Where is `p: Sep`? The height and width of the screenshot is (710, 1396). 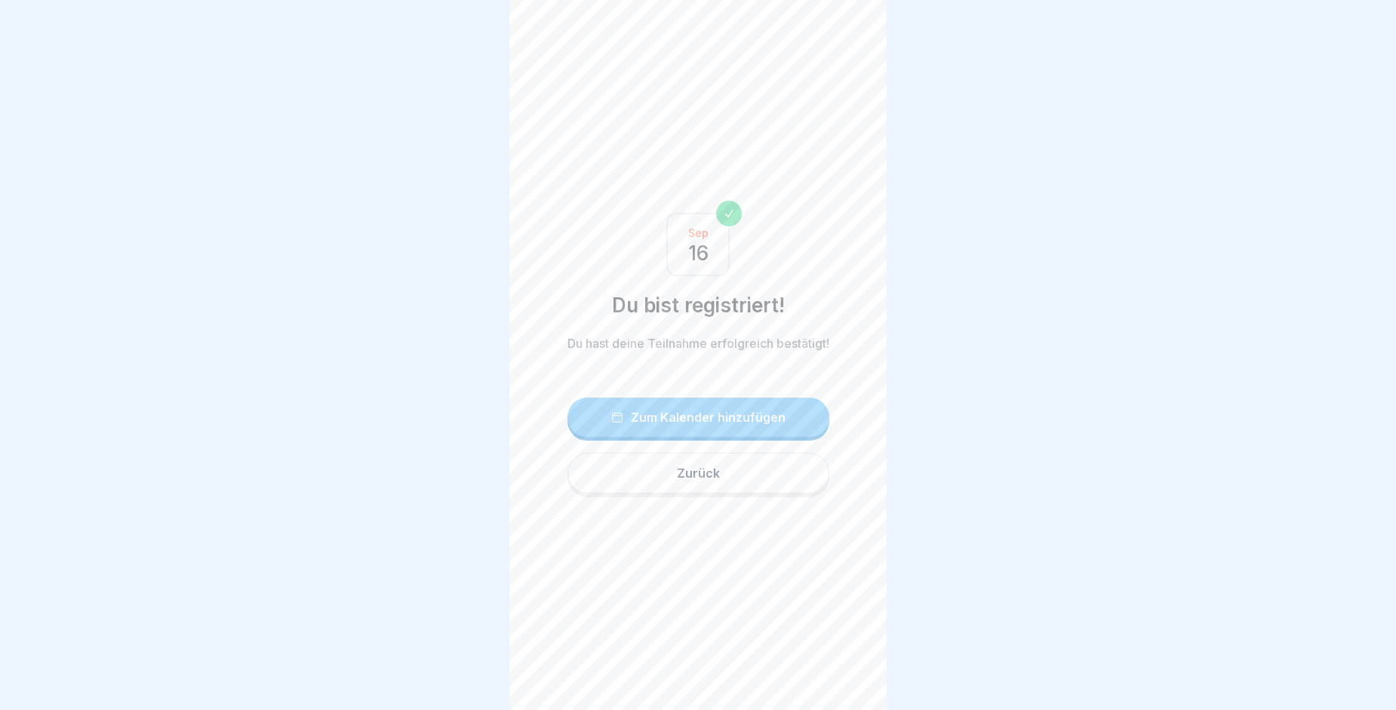
p: Sep is located at coordinates (698, 233).